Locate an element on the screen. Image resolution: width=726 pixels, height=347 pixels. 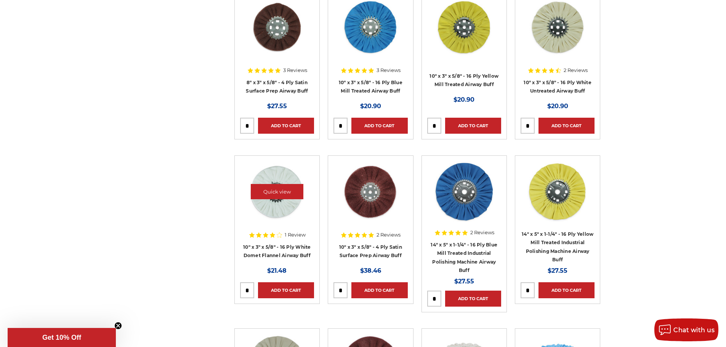
a: 14" x 5" x 1-1/4" - 16 Ply Blue Mill Treated Industrial Polishing Machine Airway Buff is located at coordinates (464, 258).